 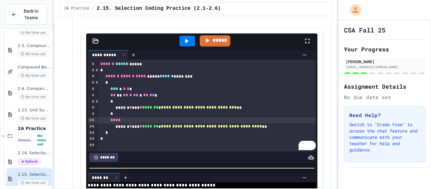 I want to click on h2: Your Progress, so click(x=385, y=49).